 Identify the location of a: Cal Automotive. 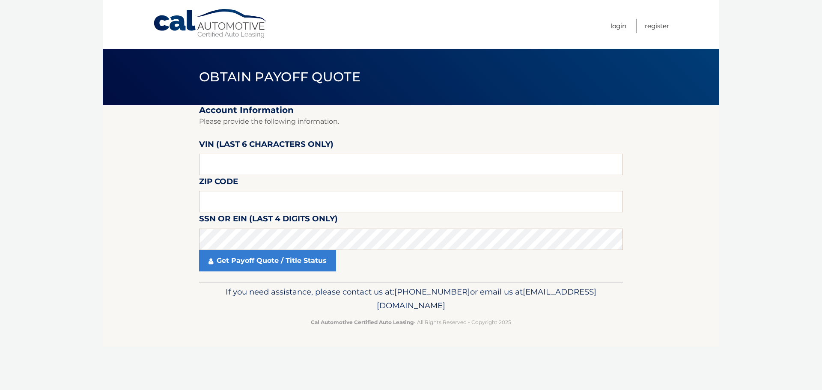
(211, 24).